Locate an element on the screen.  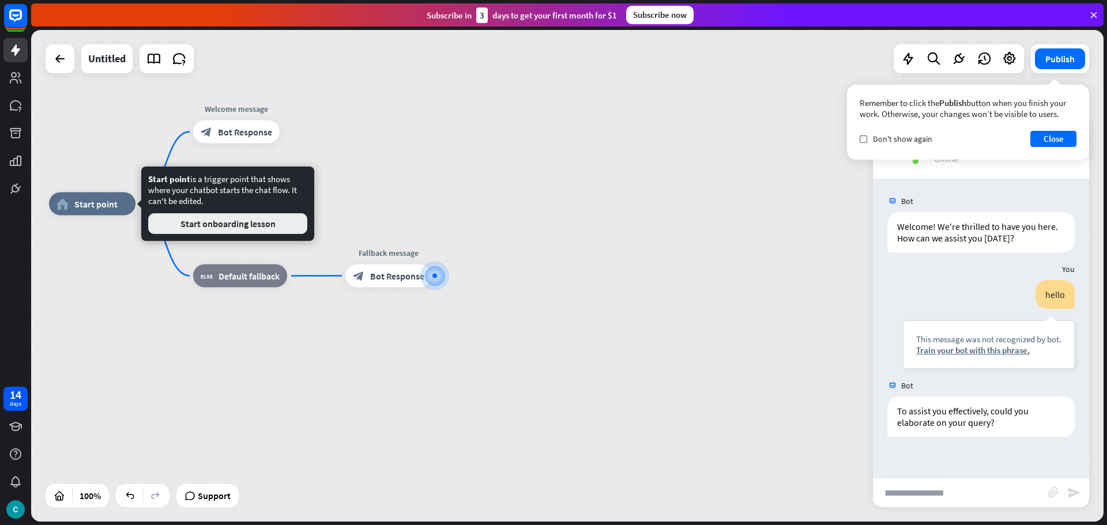
i: block_fallback is located at coordinates (206, 276).